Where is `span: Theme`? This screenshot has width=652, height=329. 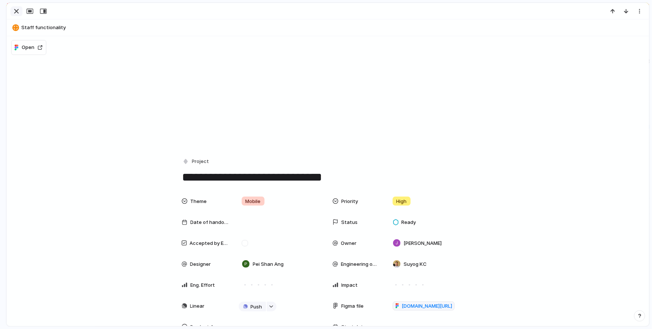 span: Theme is located at coordinates (199, 201).